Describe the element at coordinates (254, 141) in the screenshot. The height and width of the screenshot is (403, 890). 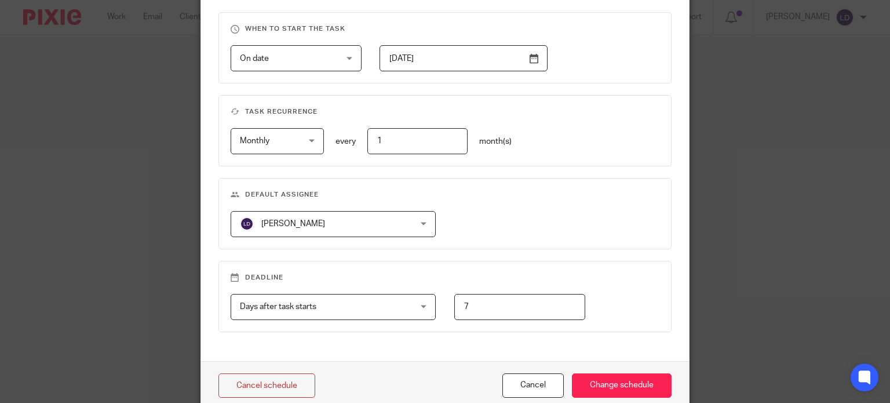
I see `span: Monthly` at that location.